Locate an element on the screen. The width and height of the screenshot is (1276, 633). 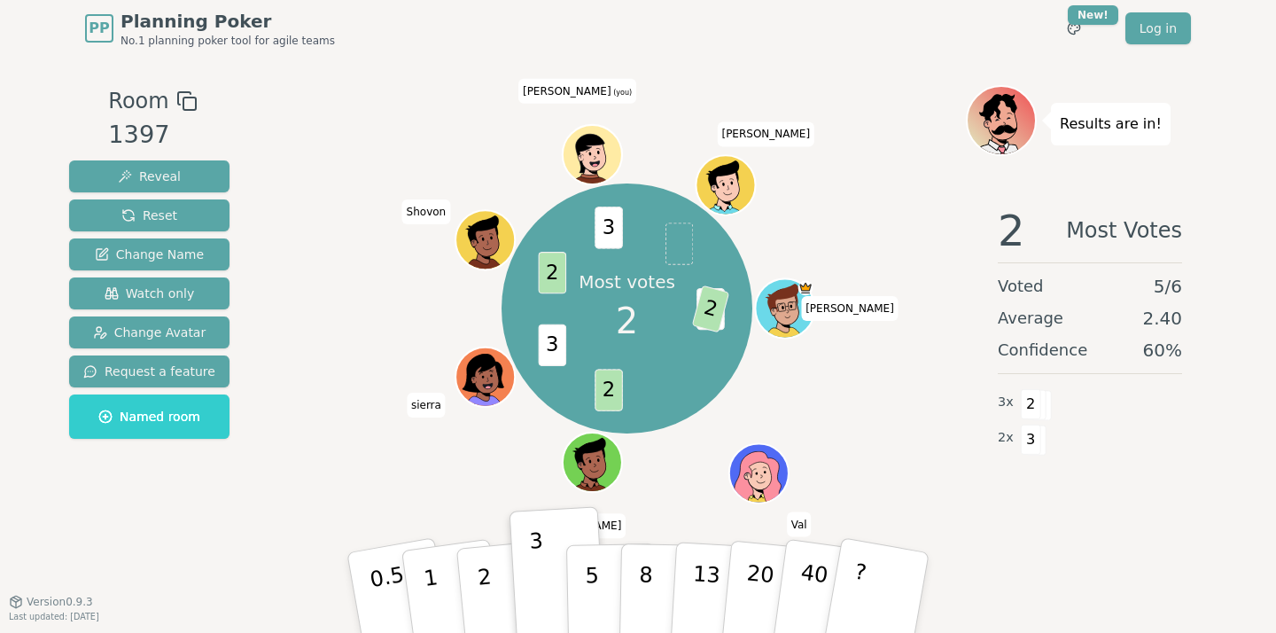
a: Log in is located at coordinates (1159, 28).